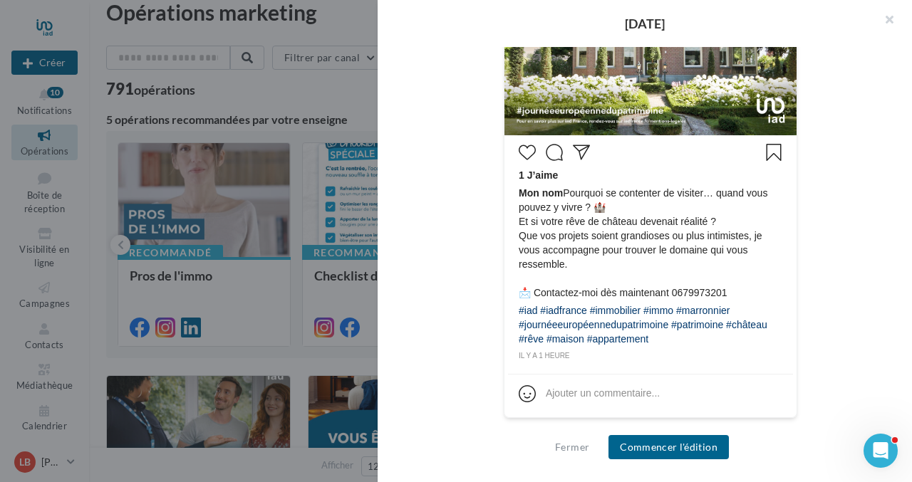 The height and width of the screenshot is (482, 912). Describe the element at coordinates (650, 356) in the screenshot. I see `div: il y a 1 heure` at that location.